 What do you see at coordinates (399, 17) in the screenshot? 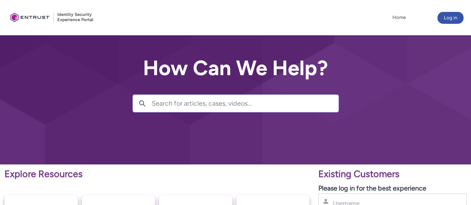
I see `a: Home` at bounding box center [399, 17].